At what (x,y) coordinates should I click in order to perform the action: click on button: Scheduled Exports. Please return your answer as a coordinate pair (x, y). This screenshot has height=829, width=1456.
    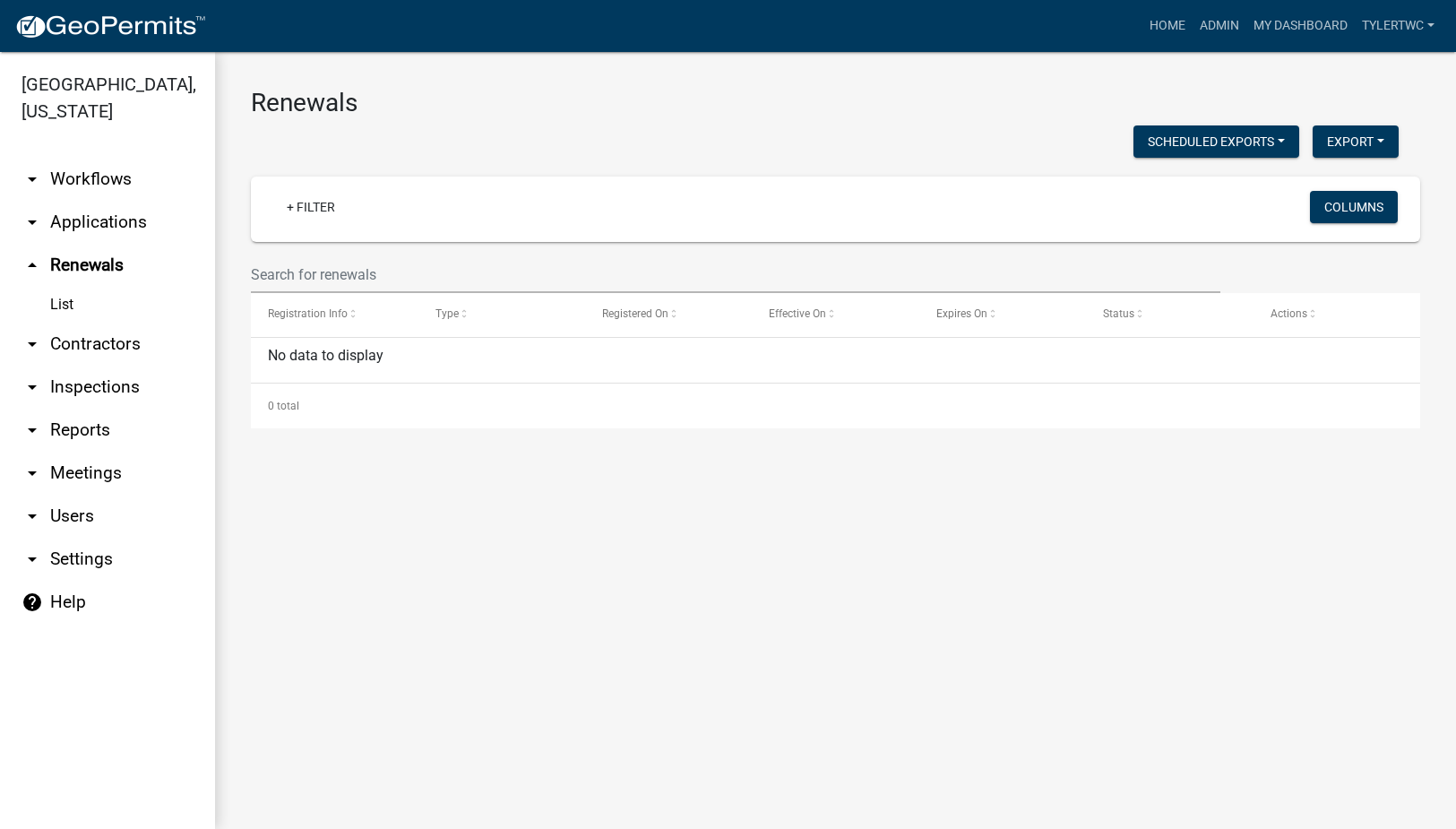
    Looking at the image, I should click on (1215, 142).